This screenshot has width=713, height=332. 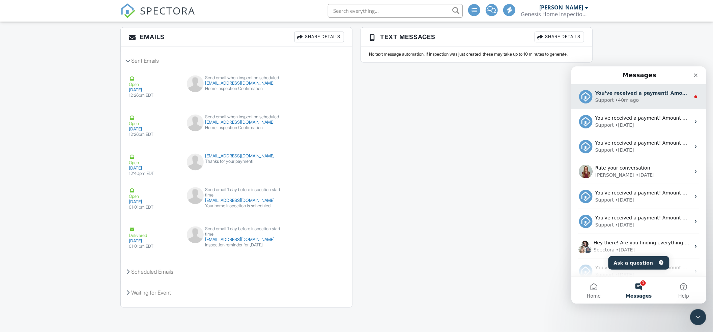 I want to click on button: Ask a question, so click(x=67, y=197).